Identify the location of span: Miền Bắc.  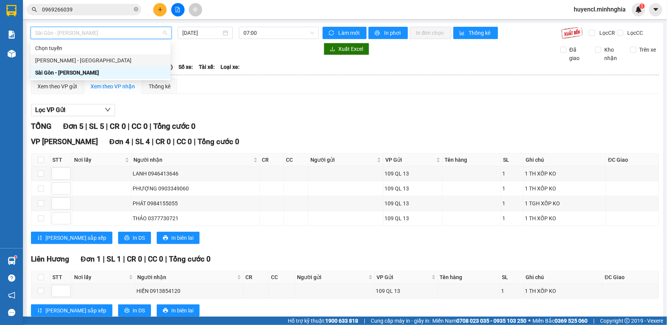
(560, 321).